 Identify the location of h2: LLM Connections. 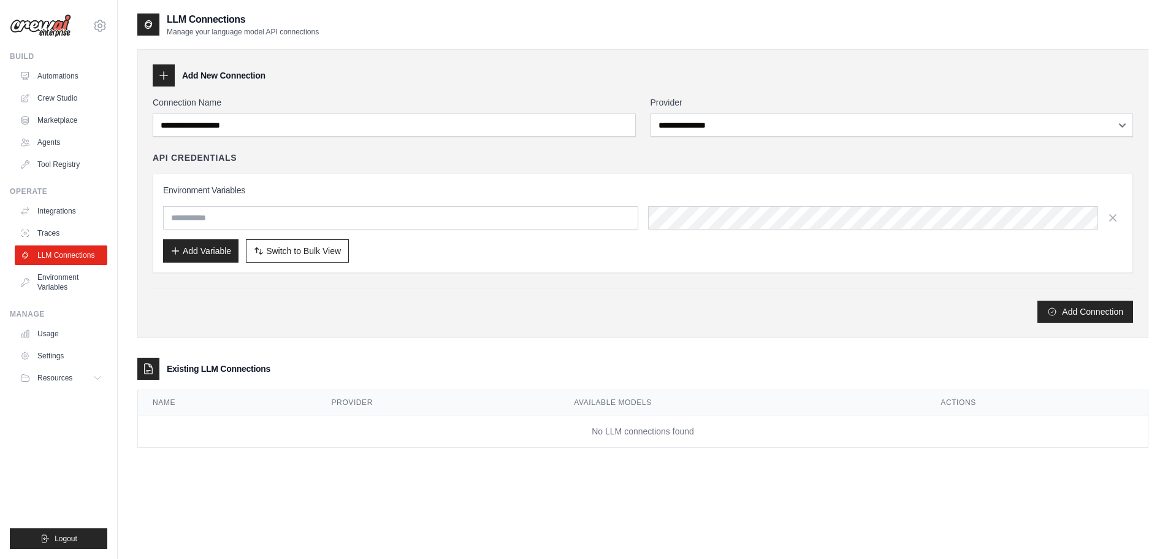
(243, 20).